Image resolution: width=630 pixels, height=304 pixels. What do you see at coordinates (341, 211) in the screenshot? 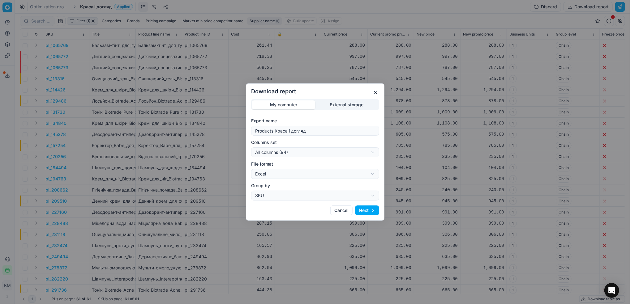
I see `button: Cancel` at bounding box center [341, 211].